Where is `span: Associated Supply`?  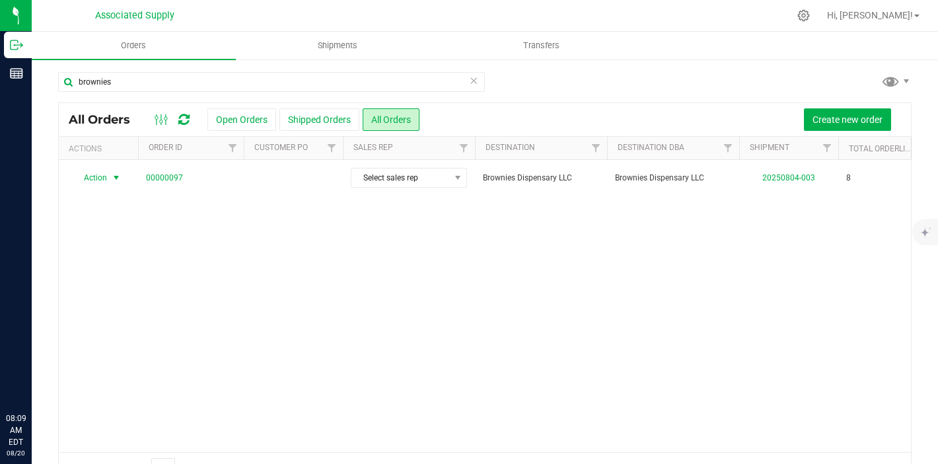
span: Associated Supply is located at coordinates (135, 15).